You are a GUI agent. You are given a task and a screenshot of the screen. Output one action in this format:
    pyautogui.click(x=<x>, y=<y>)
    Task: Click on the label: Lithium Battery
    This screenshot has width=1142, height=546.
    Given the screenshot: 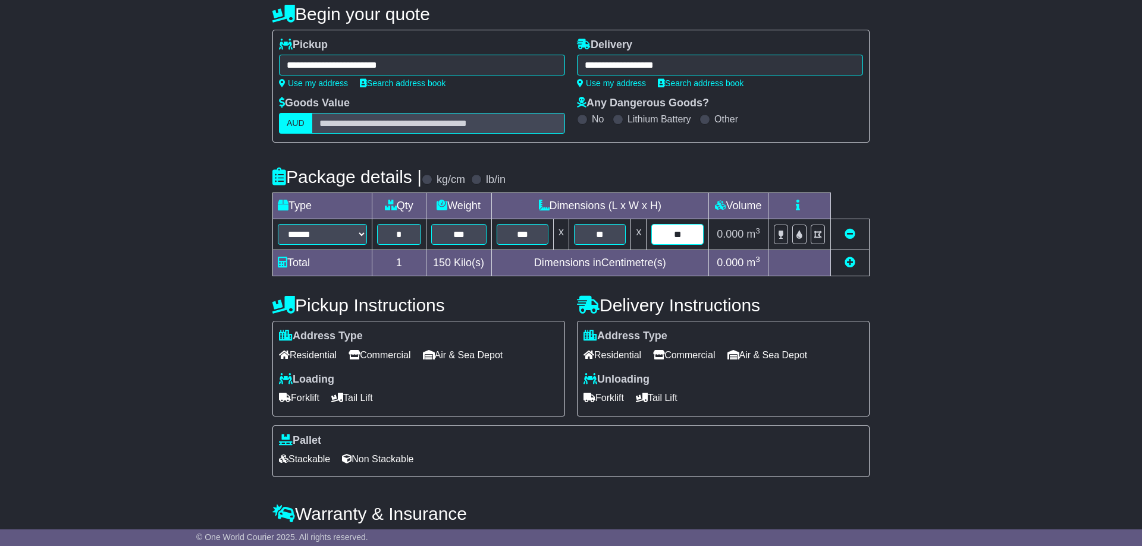 What is the action you would take?
    pyautogui.click(x=659, y=119)
    